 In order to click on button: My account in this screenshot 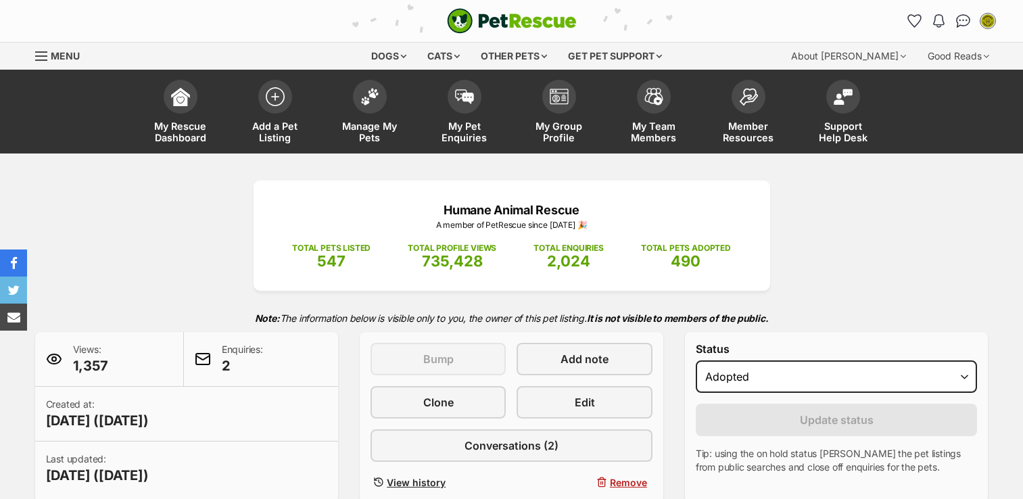, I will do `click(988, 21)`.